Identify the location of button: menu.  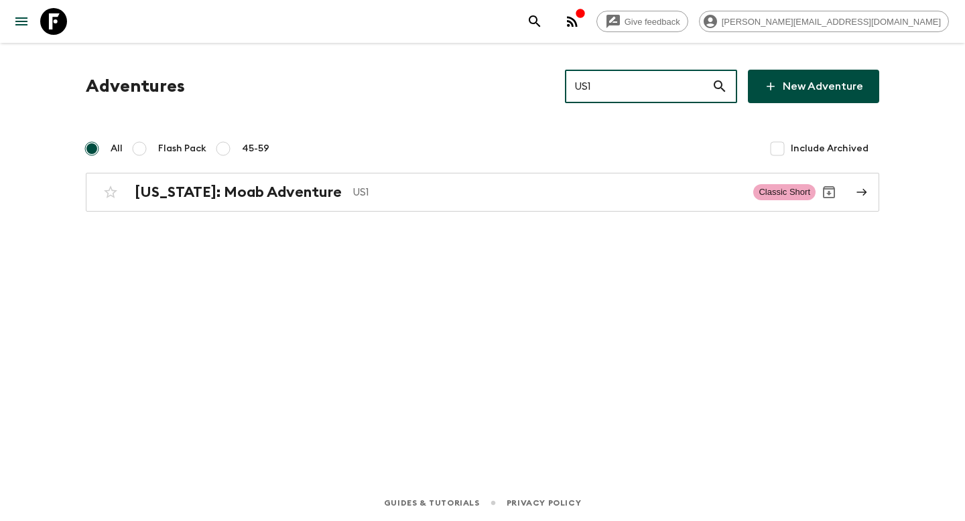
(21, 21).